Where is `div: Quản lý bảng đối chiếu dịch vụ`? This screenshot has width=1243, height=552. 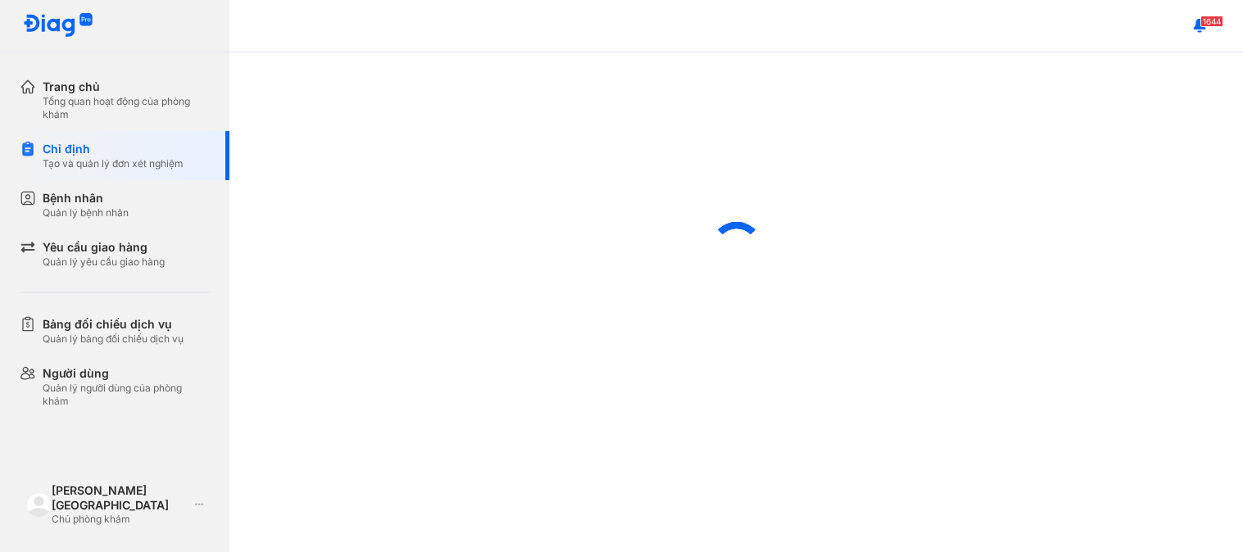
div: Quản lý bảng đối chiếu dịch vụ is located at coordinates (113, 339).